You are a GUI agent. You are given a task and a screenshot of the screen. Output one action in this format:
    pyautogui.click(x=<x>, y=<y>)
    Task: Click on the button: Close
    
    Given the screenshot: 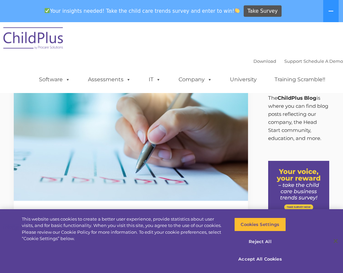 What is the action you would take?
    pyautogui.click(x=335, y=241)
    